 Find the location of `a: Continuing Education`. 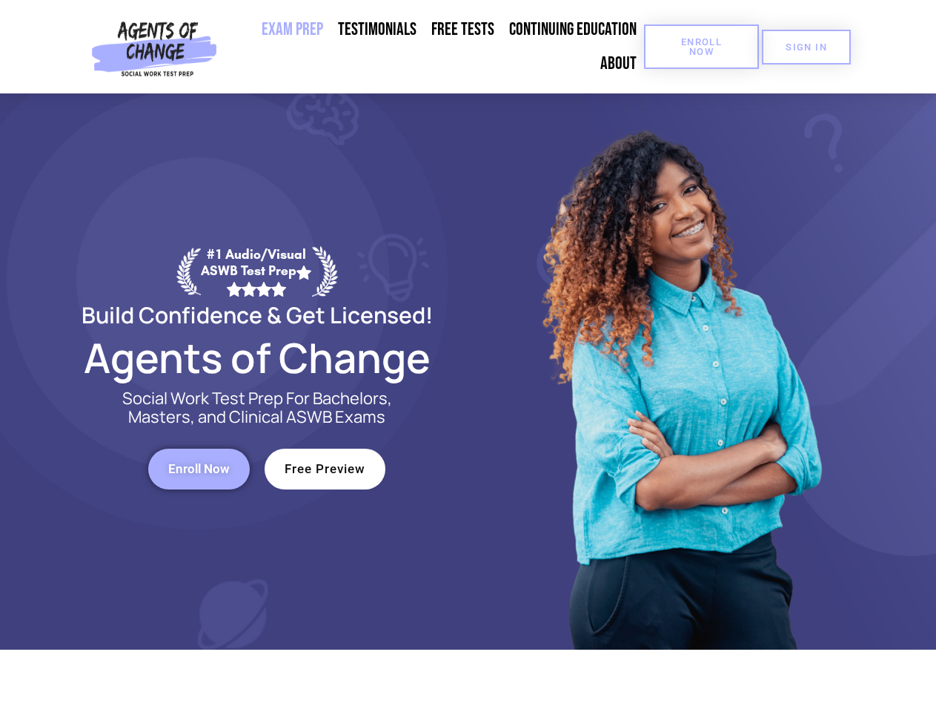

a: Continuing Education is located at coordinates (573, 30).